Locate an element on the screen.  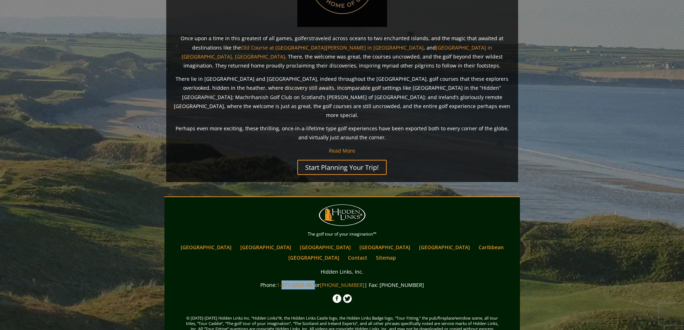
a: Sitemap is located at coordinates (386, 257).